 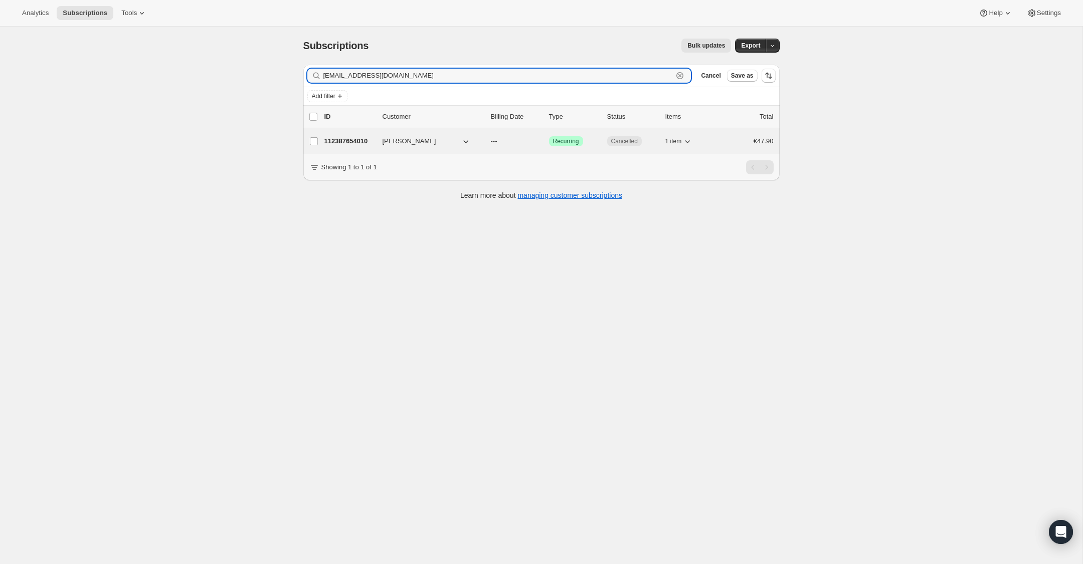 I want to click on p: Showing 1 to 1 of 1, so click(x=349, y=167).